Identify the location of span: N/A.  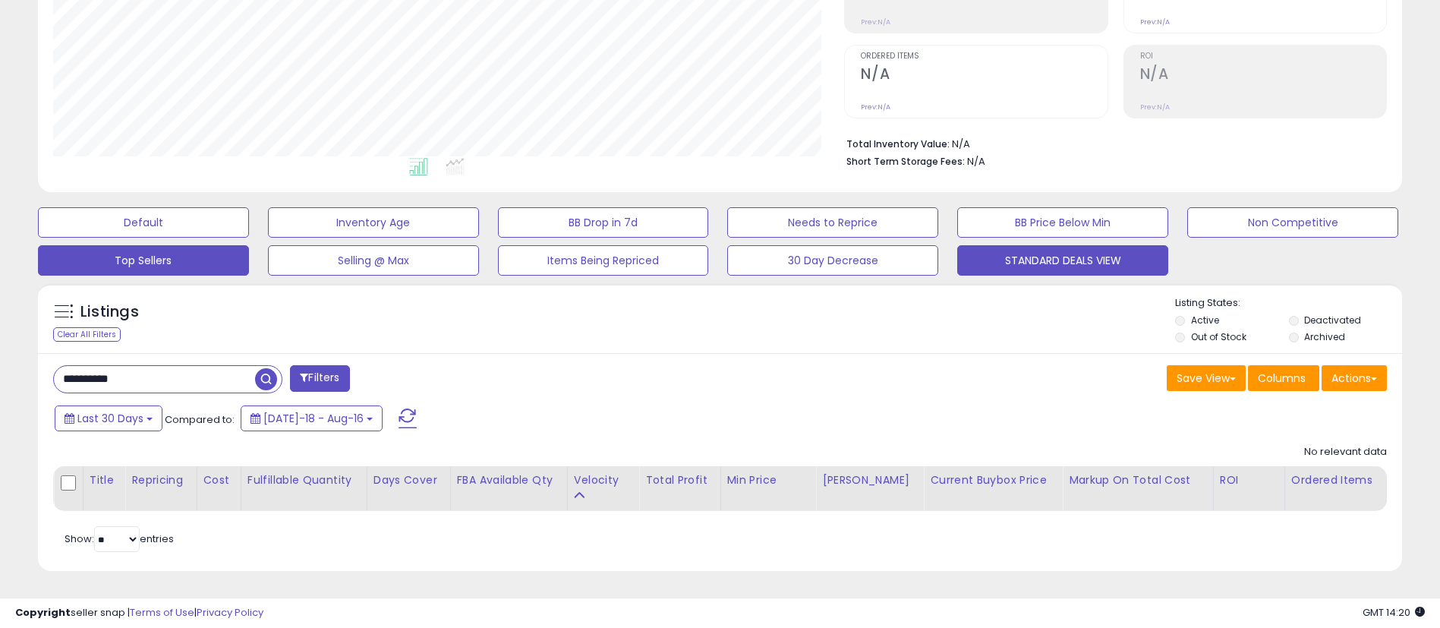
(976, 161).